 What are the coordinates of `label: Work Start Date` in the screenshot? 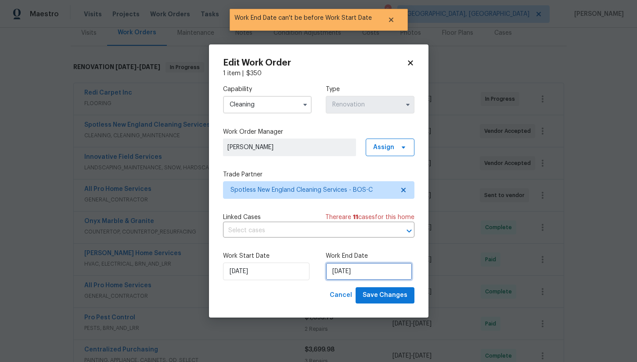 It's located at (268, 256).